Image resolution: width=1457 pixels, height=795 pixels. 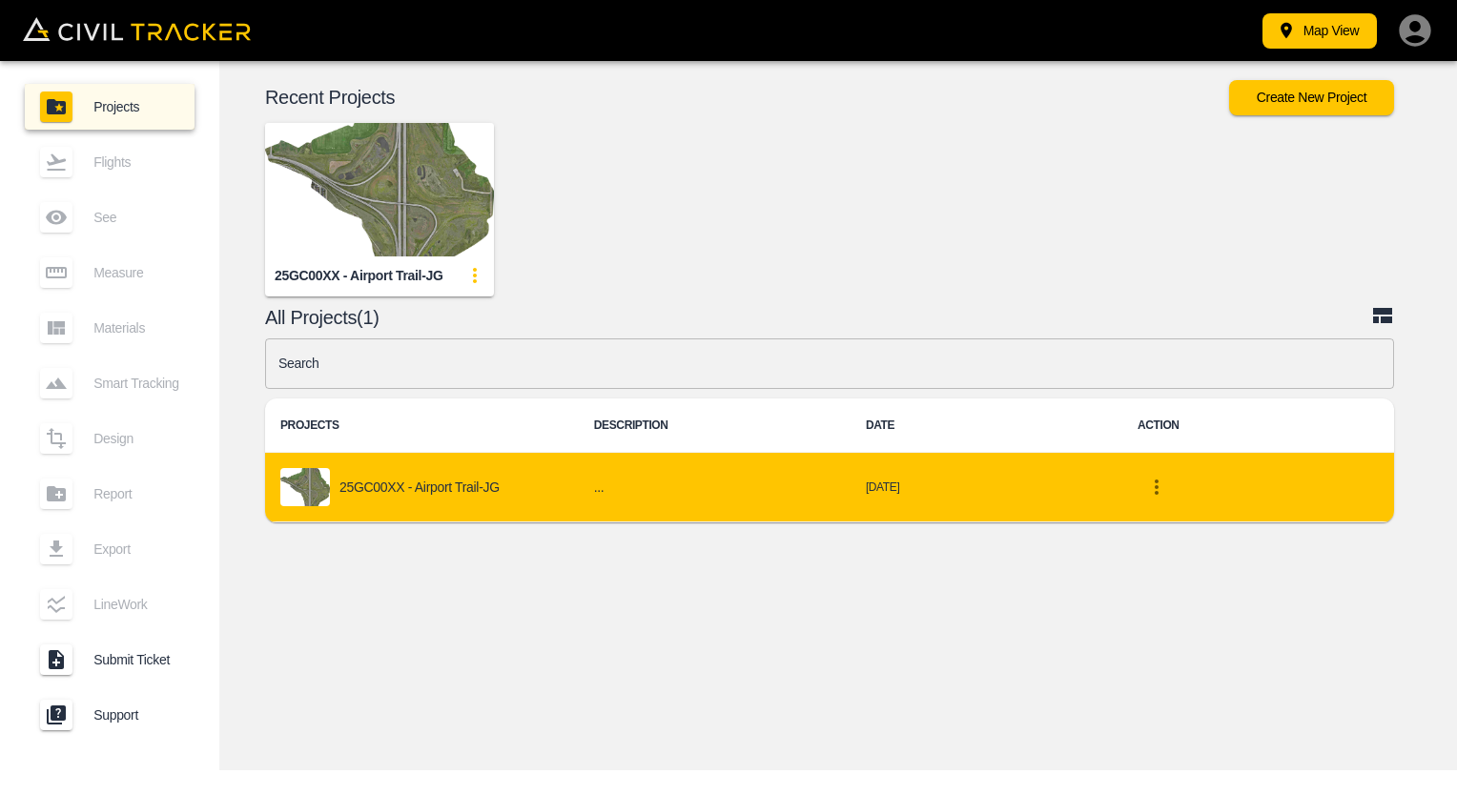 What do you see at coordinates (1311, 97) in the screenshot?
I see `button: Create New Project` at bounding box center [1311, 97].